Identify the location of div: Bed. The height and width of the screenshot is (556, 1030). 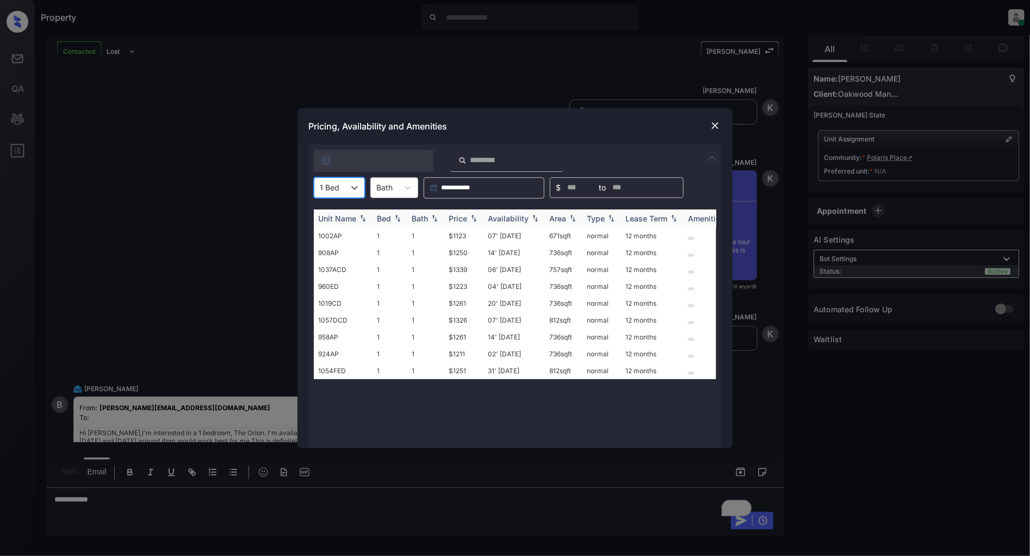
(384, 218).